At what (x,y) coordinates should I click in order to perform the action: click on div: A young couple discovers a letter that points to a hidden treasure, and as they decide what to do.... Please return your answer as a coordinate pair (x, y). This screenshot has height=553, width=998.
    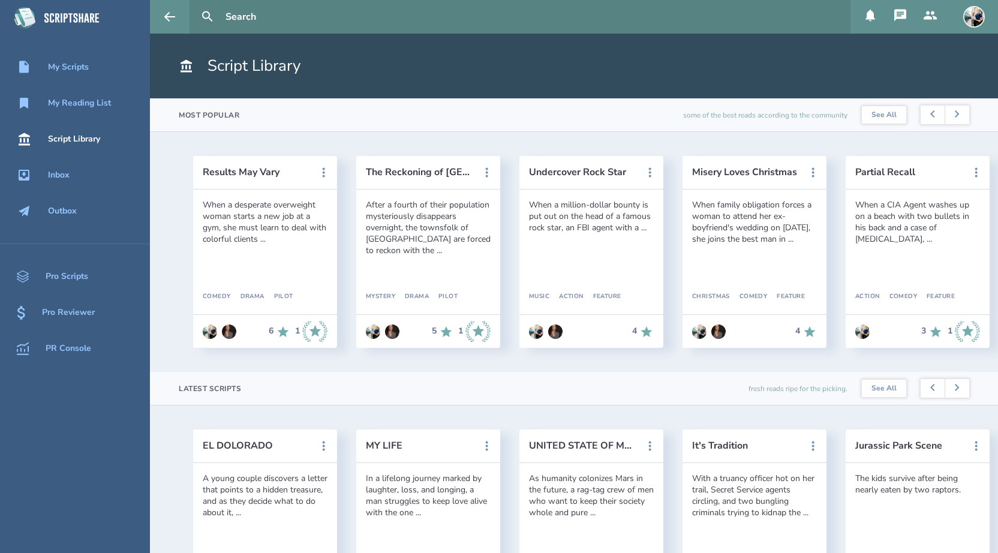
    Looking at the image, I should click on (265, 495).